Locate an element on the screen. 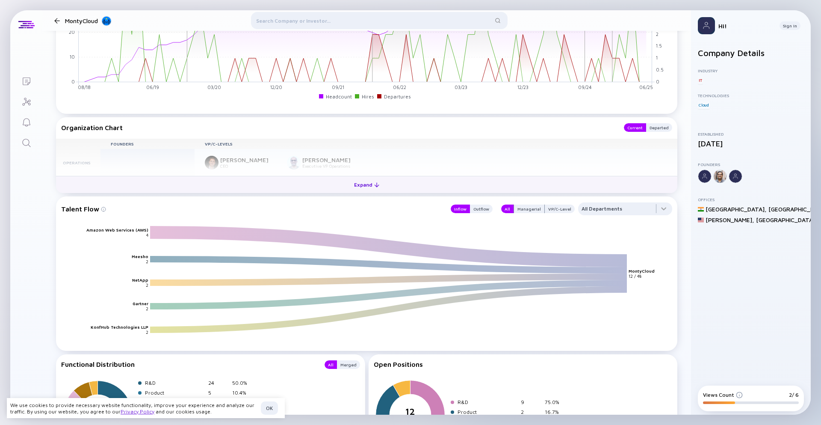 This screenshot has height=425, width=821. a: Privacy Policy is located at coordinates (137, 411).